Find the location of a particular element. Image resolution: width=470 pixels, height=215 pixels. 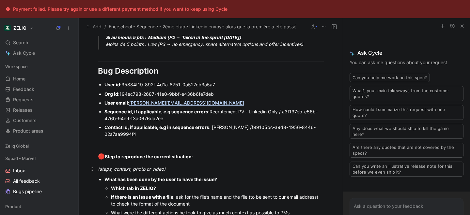

p: You can ask me questions about your request is located at coordinates (407, 63).